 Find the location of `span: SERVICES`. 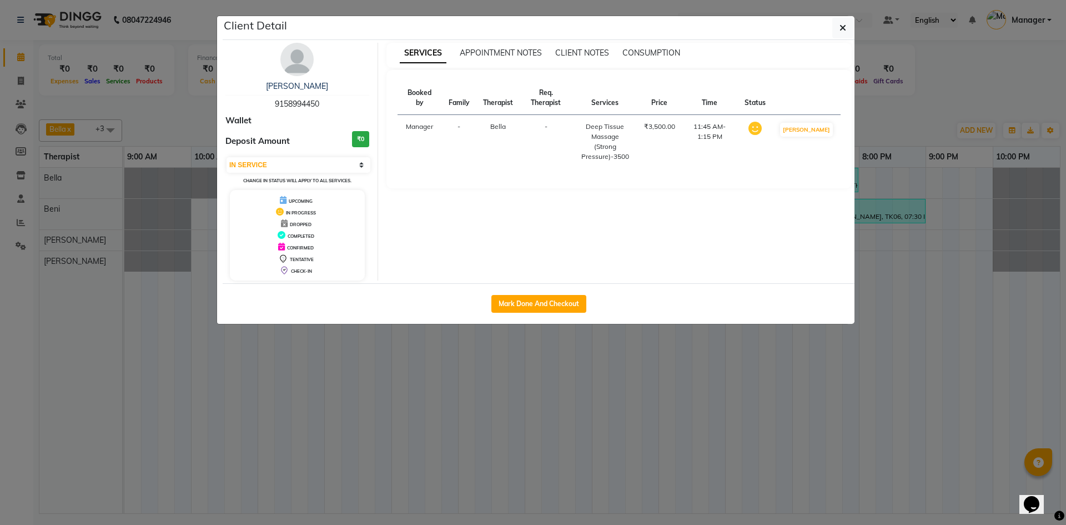

span: SERVICES is located at coordinates (423, 53).